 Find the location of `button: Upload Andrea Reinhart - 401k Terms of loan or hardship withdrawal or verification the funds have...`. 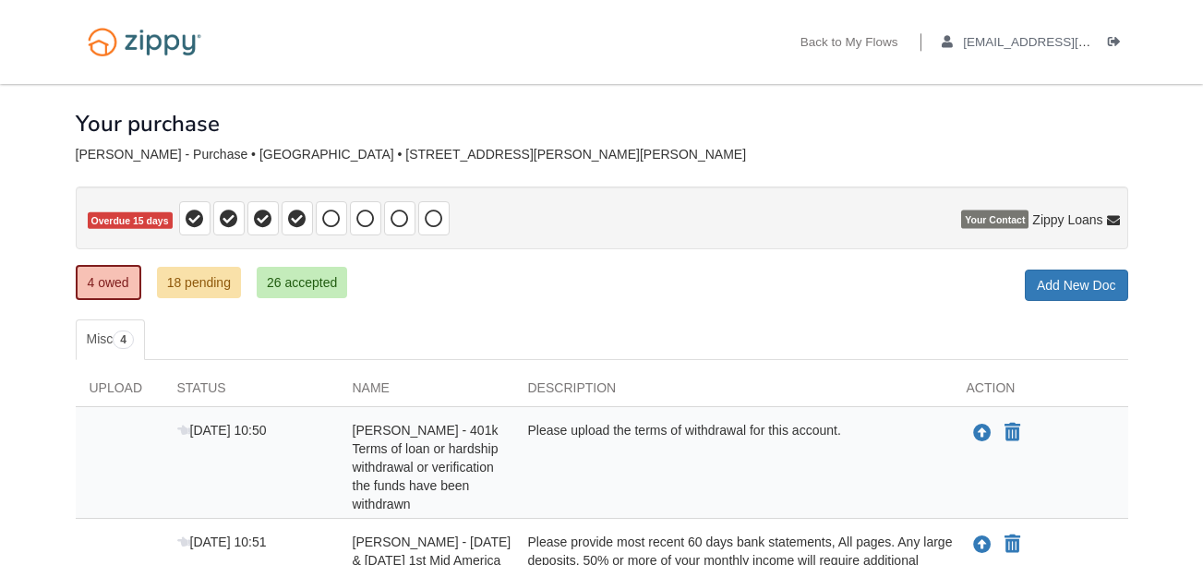

button: Upload Andrea Reinhart - 401k Terms of loan or hardship withdrawal or verification the funds have... is located at coordinates (982, 433).